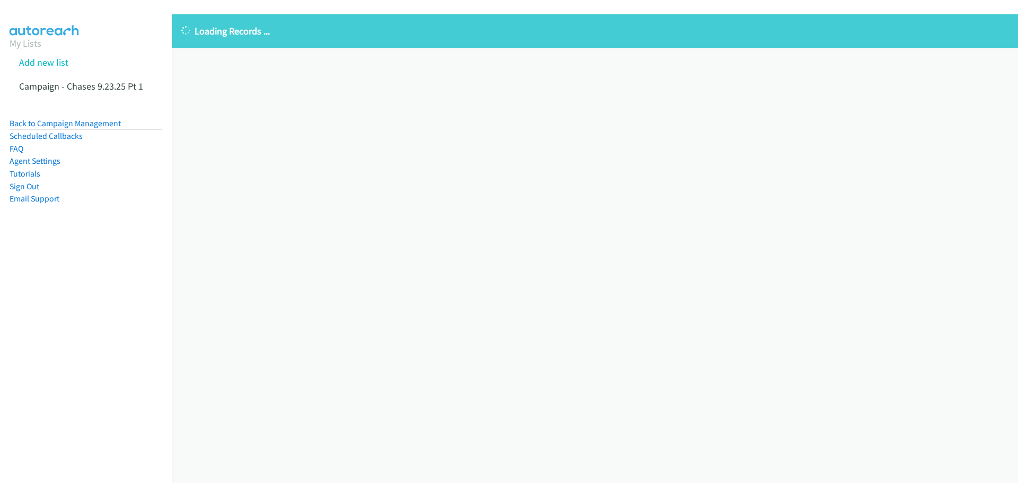 The image size is (1018, 483). I want to click on a: Campaign - Chases 9.23.25 Pt 1, so click(81, 86).